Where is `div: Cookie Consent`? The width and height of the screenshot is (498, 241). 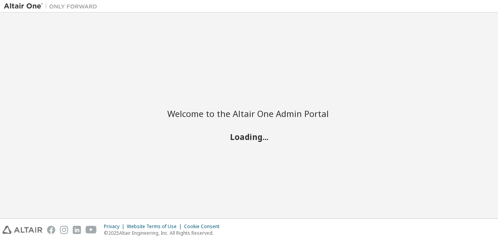 div: Cookie Consent is located at coordinates (204, 226).